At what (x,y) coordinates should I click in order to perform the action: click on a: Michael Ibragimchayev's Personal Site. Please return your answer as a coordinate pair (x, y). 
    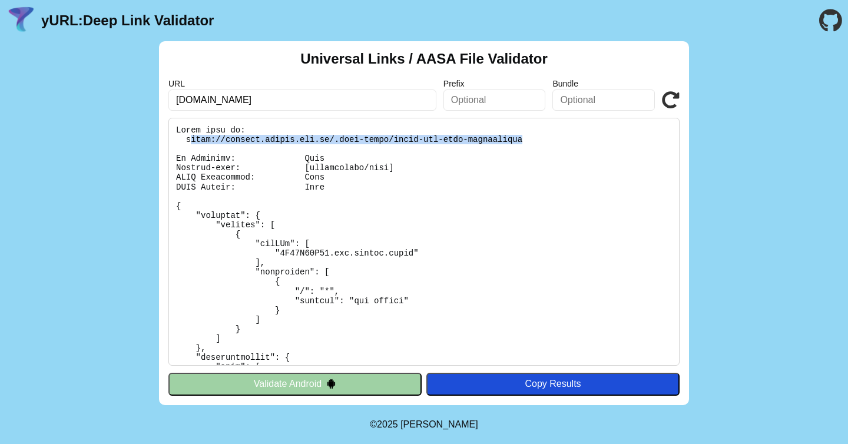
    Looking at the image, I should click on (439, 424).